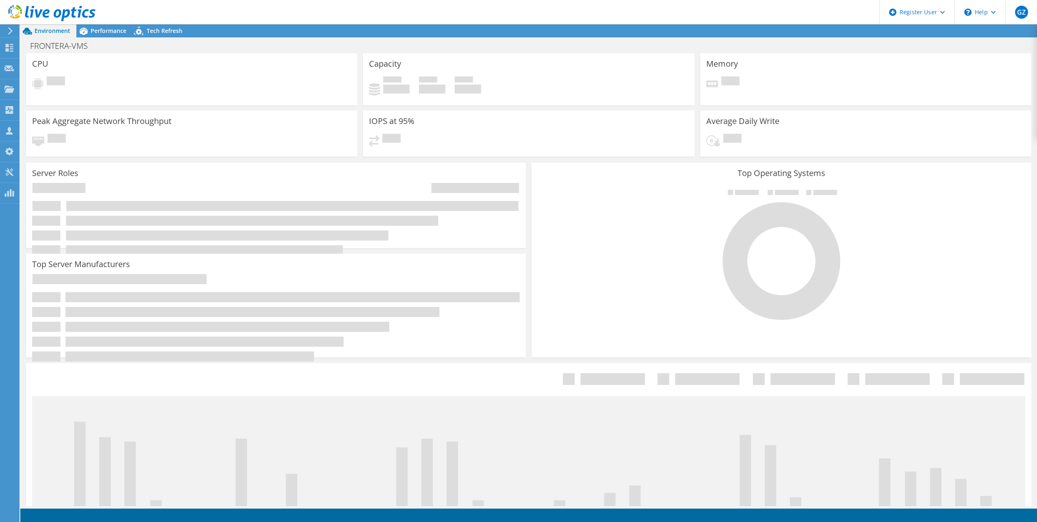  Describe the element at coordinates (743, 121) in the screenshot. I see `h3: Average Daily Write` at that location.